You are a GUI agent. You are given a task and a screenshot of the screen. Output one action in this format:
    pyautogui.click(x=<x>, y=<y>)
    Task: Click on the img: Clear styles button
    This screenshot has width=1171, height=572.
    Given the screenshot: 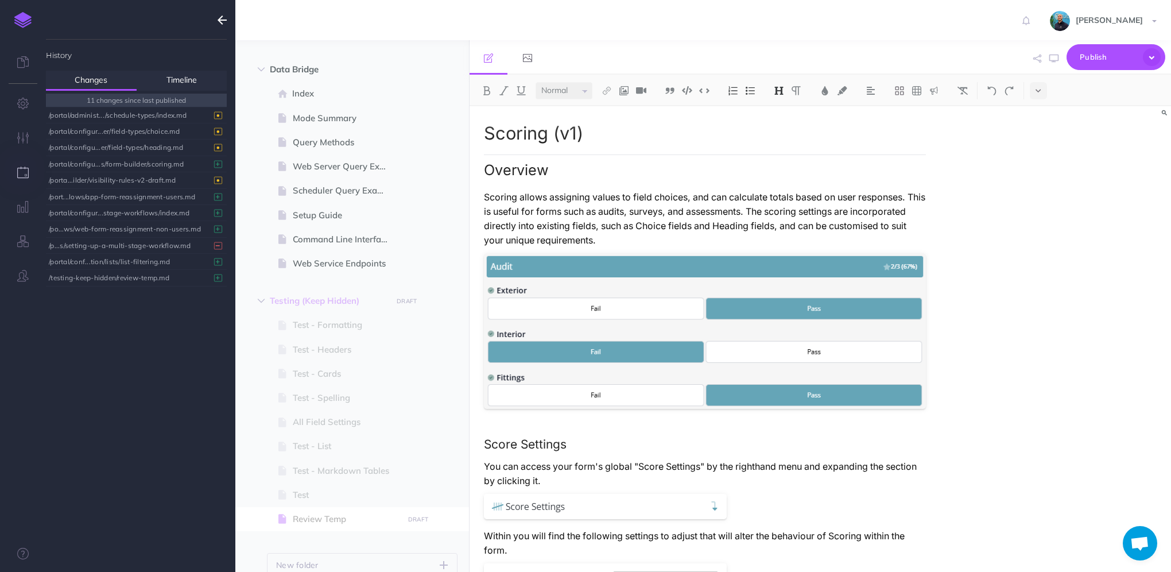 What is the action you would take?
    pyautogui.click(x=963, y=91)
    